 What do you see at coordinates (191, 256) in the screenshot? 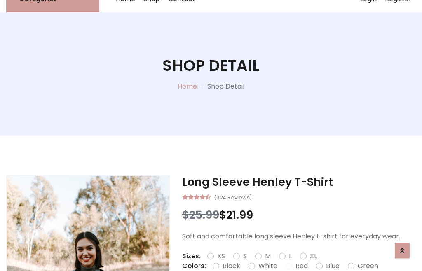
I see `p: Sizes:` at bounding box center [191, 256].